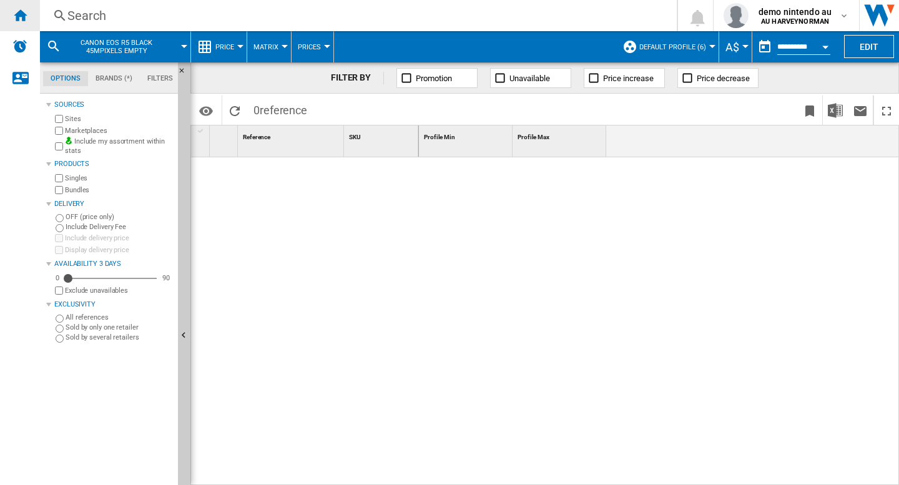 Image resolution: width=899 pixels, height=485 pixels. Describe the element at coordinates (59, 130) in the screenshot. I see `input: Marketplaces` at that location.